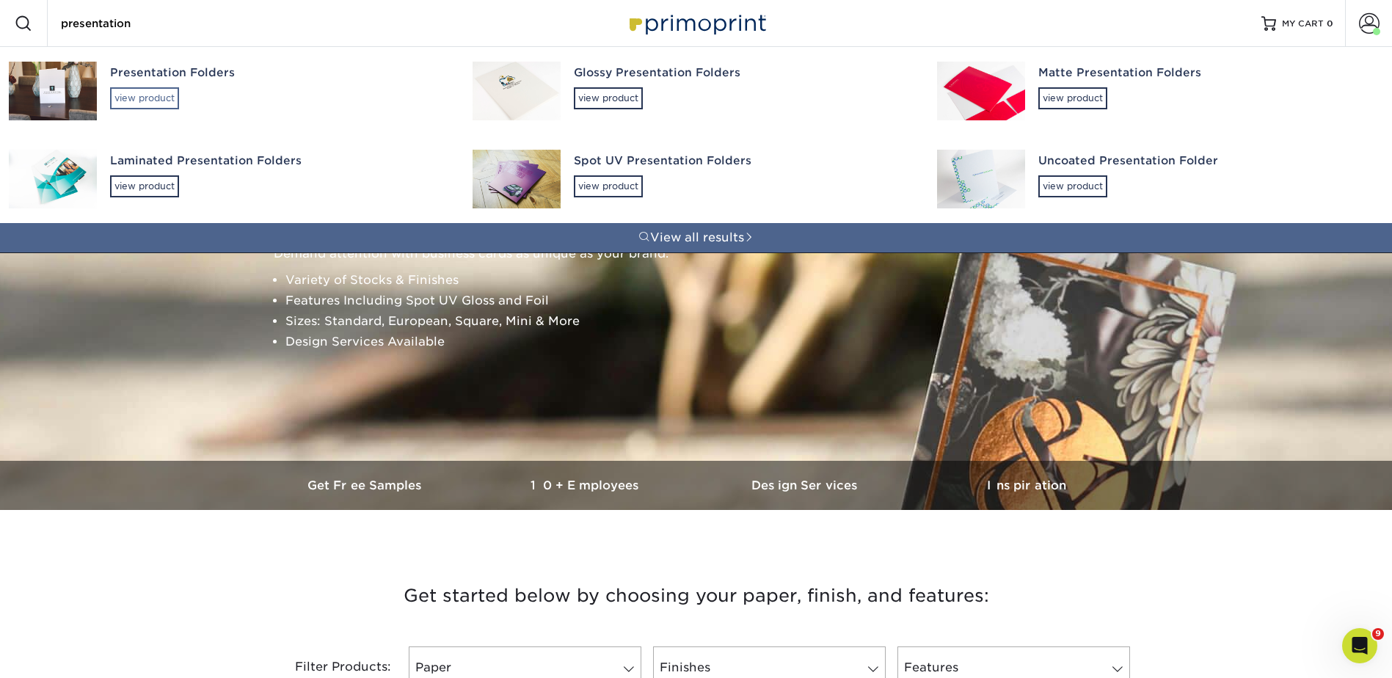 This screenshot has width=1392, height=678. Describe the element at coordinates (517, 179) in the screenshot. I see `img: Spot UV Presentation Folders` at that location.